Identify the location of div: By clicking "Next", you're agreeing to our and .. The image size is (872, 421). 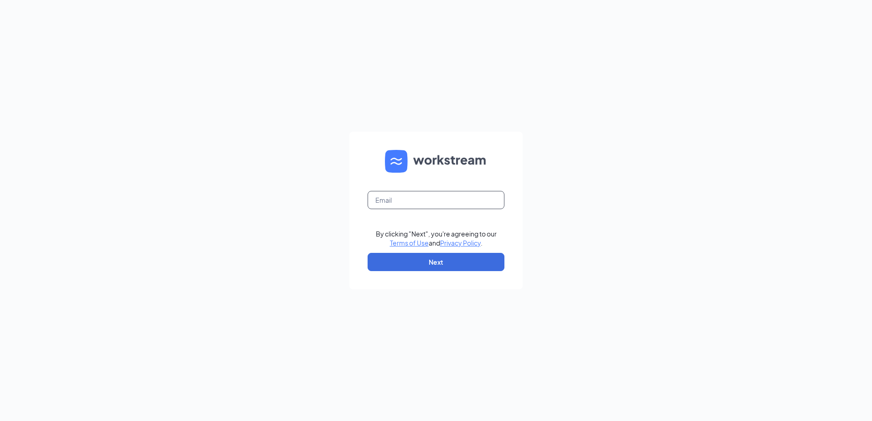
(436, 239).